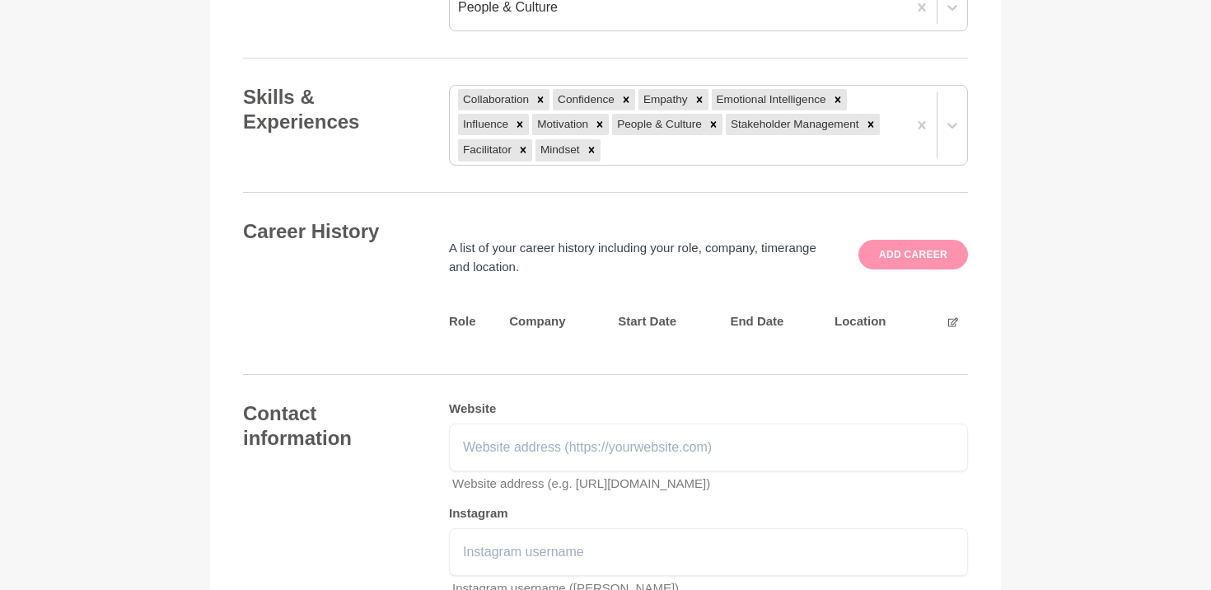 The width and height of the screenshot is (1211, 590). Describe the element at coordinates (558, 321) in the screenshot. I see `h5: Company` at that location.